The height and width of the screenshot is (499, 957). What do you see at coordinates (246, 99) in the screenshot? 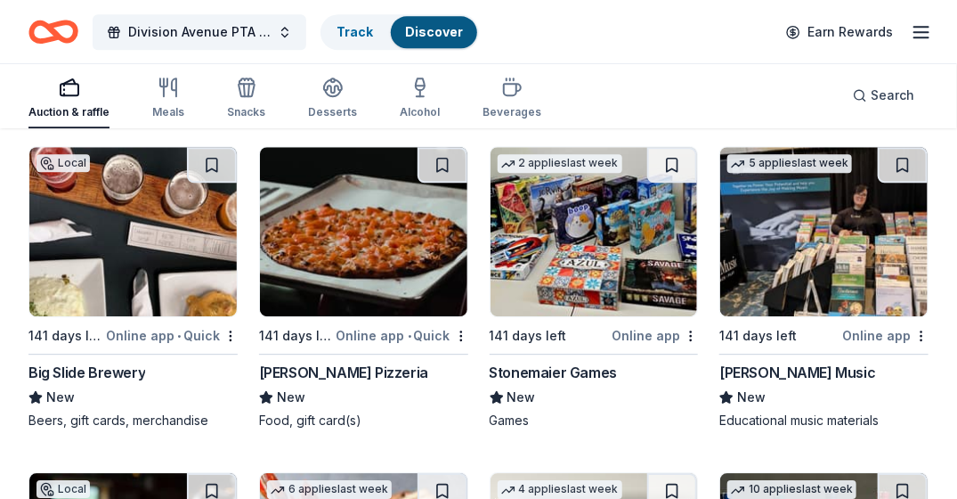
I see `button: Snacks` at bounding box center [246, 99].